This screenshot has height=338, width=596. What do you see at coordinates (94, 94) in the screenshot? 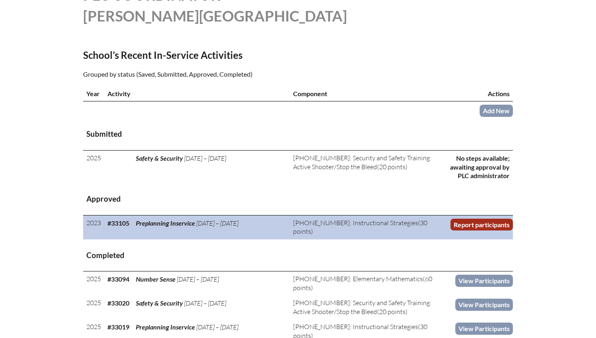
I see `th: Year` at bounding box center [94, 94].